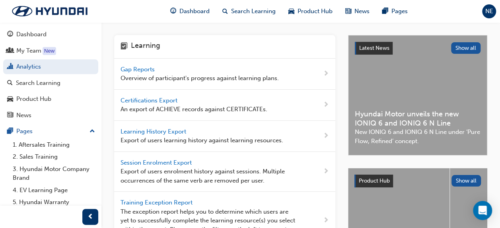  What do you see at coordinates (54, 144) in the screenshot?
I see `a: 1. Aftersales Training` at bounding box center [54, 144].